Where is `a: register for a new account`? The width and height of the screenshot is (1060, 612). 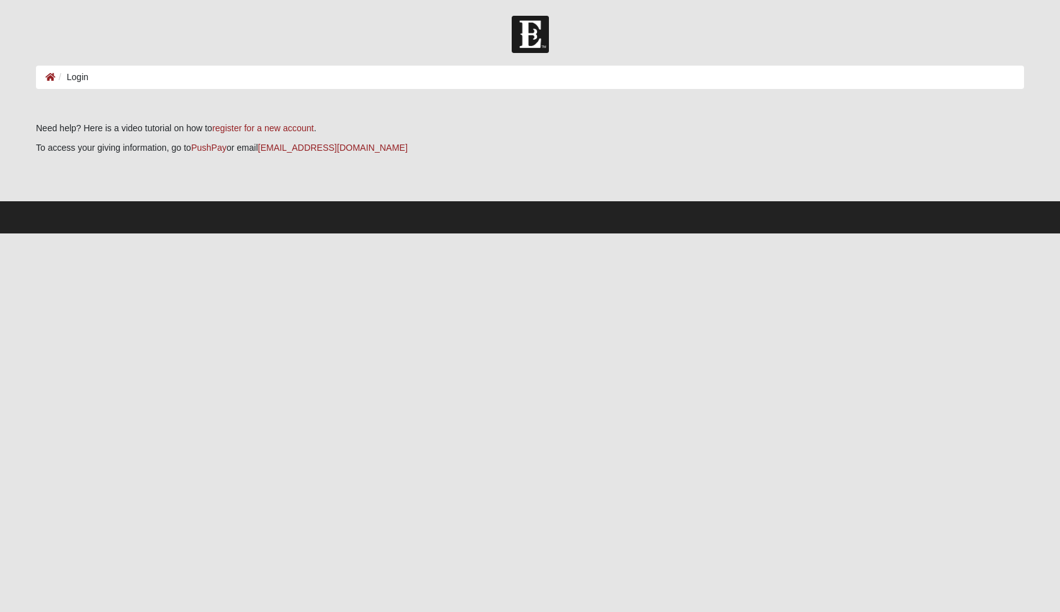 a: register for a new account is located at coordinates (263, 128).